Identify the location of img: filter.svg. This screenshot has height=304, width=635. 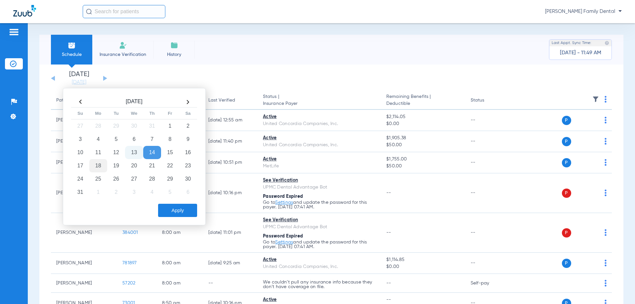
(595, 99).